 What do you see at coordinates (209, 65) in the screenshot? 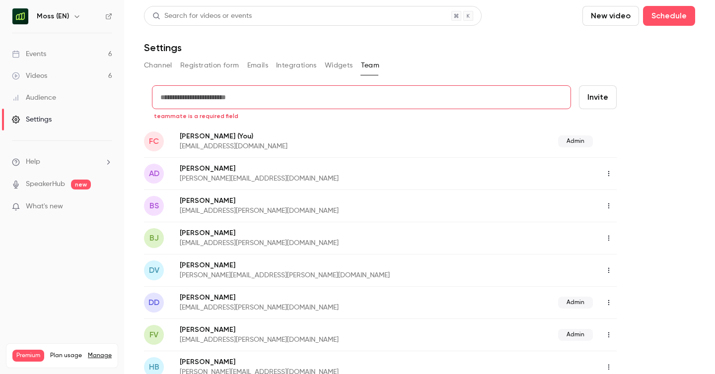
I see `button: Registration form` at bounding box center [209, 65].